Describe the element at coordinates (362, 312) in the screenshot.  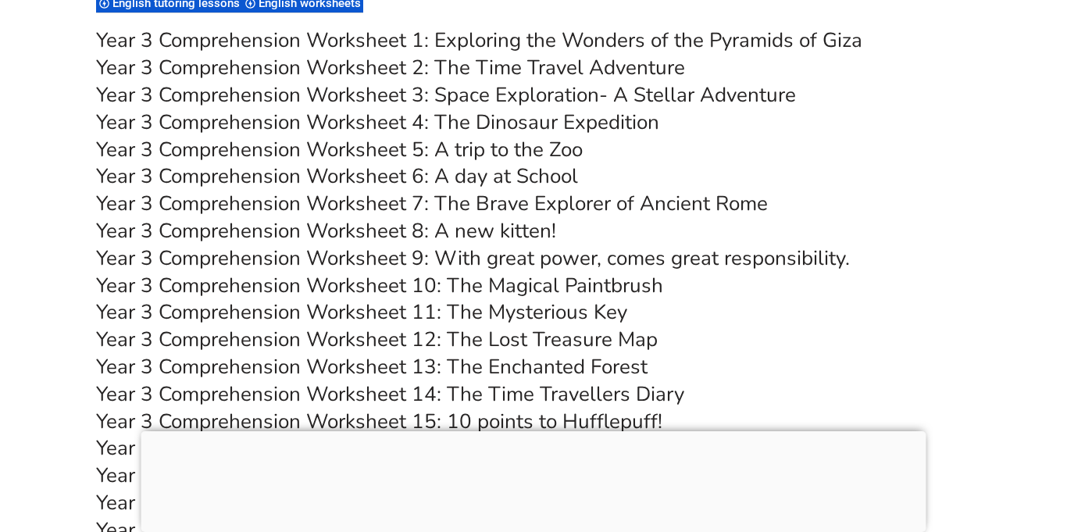
I see `a: Year 3 Comprehension Worksheet 11: The Mysterious Key` at that location.